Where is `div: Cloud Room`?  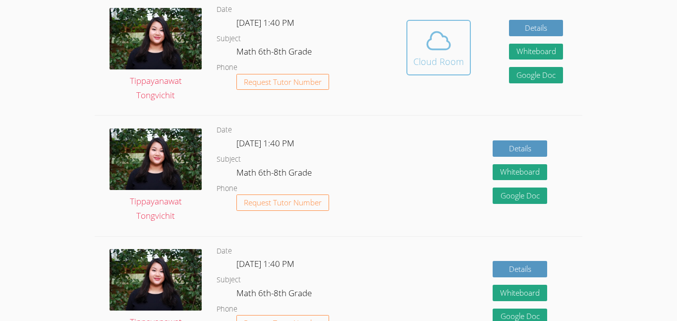
div: Cloud Room is located at coordinates (438, 61).